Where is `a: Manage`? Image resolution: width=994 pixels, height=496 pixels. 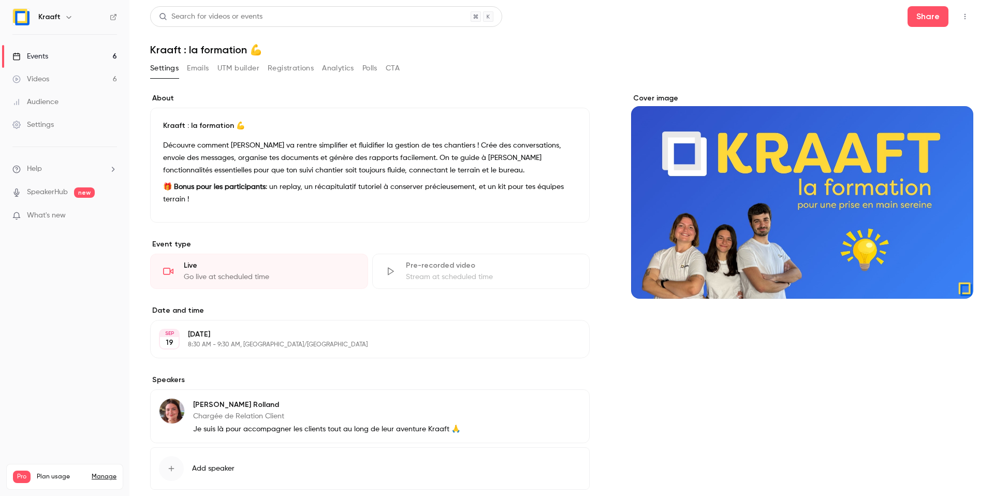 a: Manage is located at coordinates (104, 477).